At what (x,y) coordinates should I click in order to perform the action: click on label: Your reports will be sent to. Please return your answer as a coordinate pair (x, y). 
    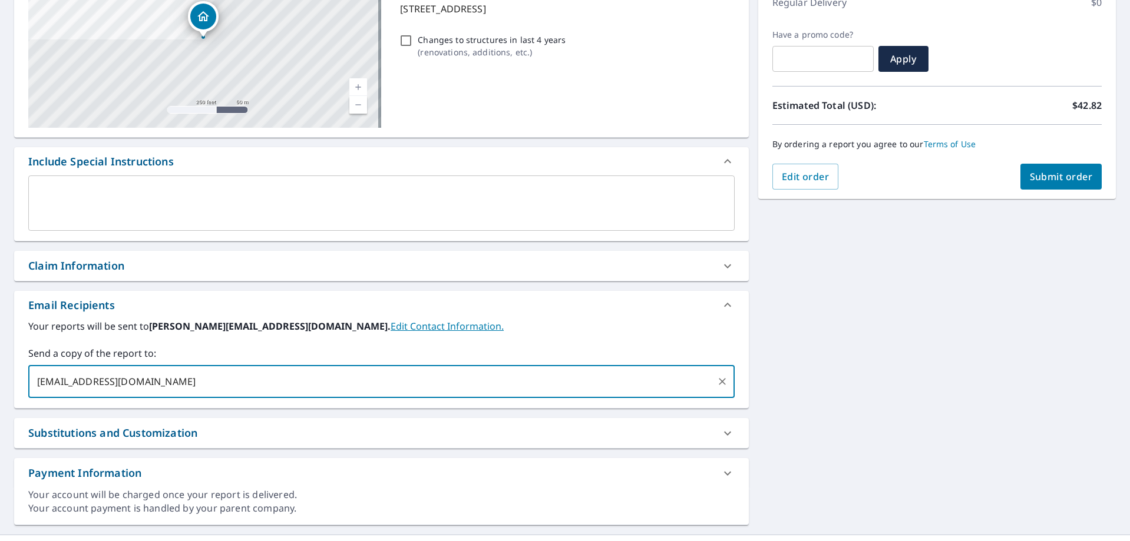
    Looking at the image, I should click on (381, 326).